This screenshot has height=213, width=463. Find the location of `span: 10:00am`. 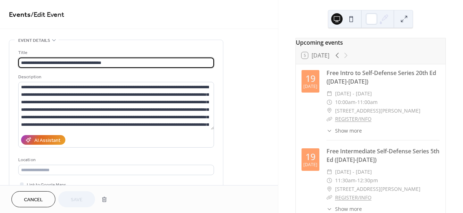

span: 10:00am is located at coordinates (345, 102).